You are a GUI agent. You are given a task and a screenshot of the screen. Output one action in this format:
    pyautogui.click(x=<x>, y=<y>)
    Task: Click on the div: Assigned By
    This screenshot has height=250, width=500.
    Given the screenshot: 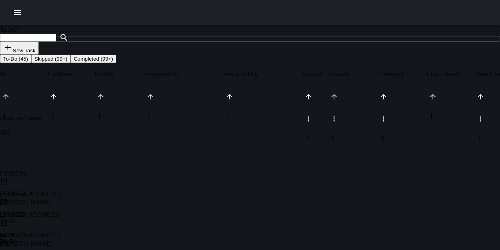 What is the action you would take?
    pyautogui.click(x=263, y=74)
    